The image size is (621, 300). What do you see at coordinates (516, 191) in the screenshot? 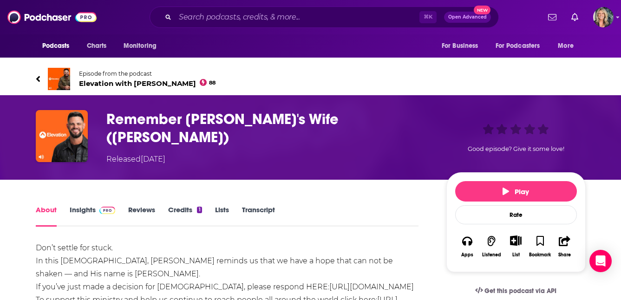
I see `button: Play` at bounding box center [516, 191].